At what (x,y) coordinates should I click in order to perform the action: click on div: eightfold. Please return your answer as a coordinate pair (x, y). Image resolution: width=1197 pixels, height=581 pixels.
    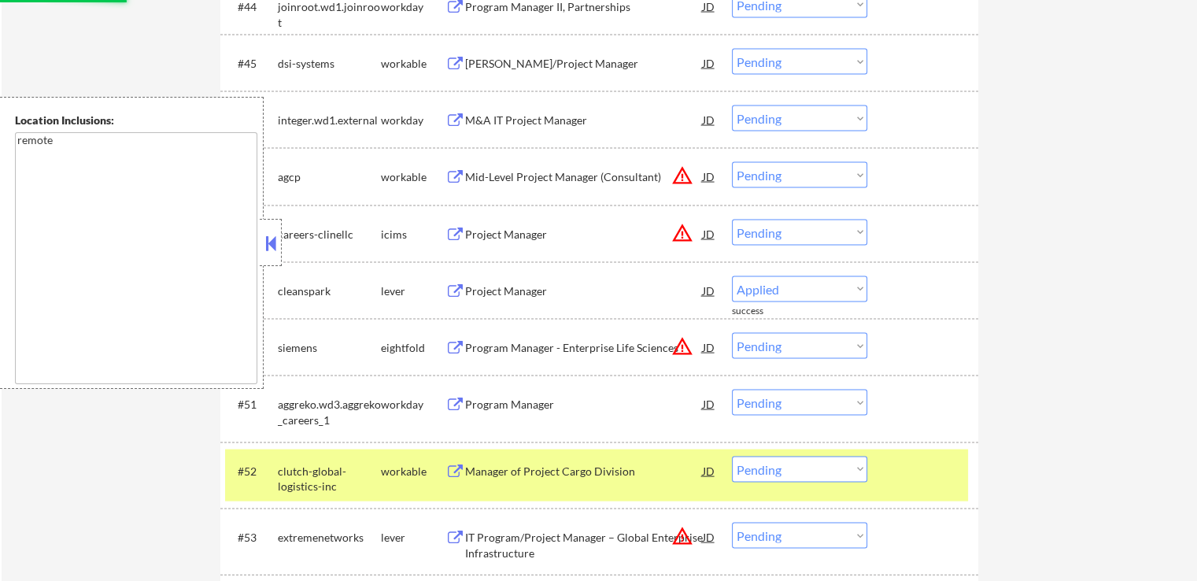
    Looking at the image, I should click on (413, 348).